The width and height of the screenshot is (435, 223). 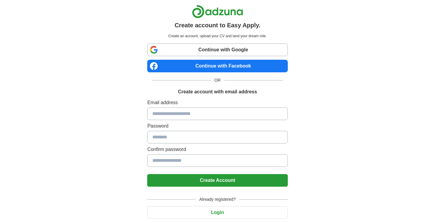 I want to click on a: Continue with Facebook, so click(x=217, y=66).